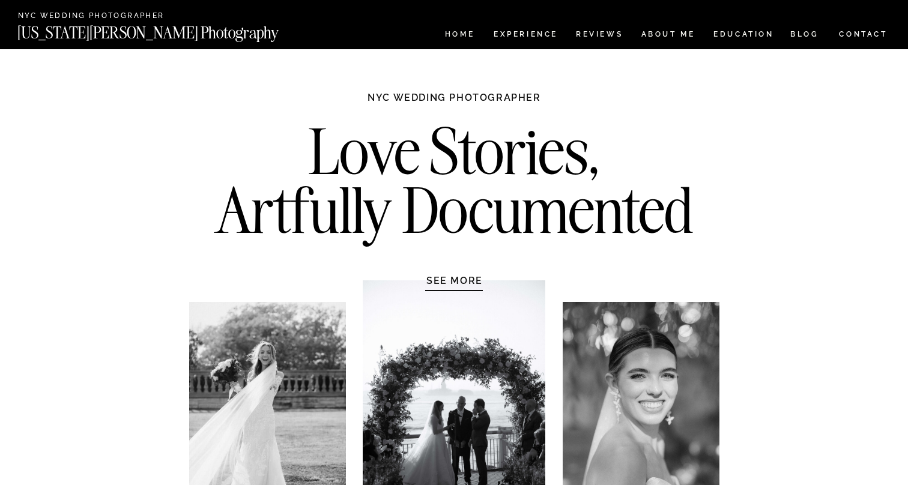 This screenshot has width=908, height=485. Describe the element at coordinates (459, 35) in the screenshot. I see `a: HOME` at that location.